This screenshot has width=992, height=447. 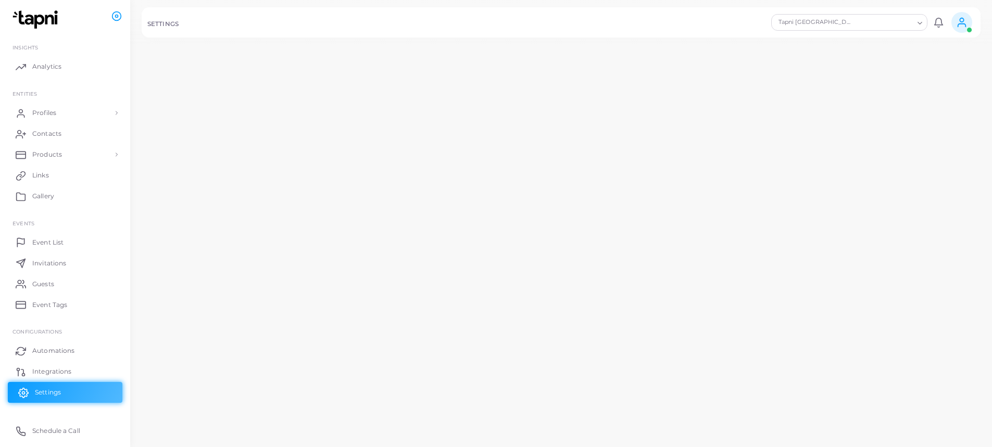 I want to click on a: Profiles, so click(x=65, y=113).